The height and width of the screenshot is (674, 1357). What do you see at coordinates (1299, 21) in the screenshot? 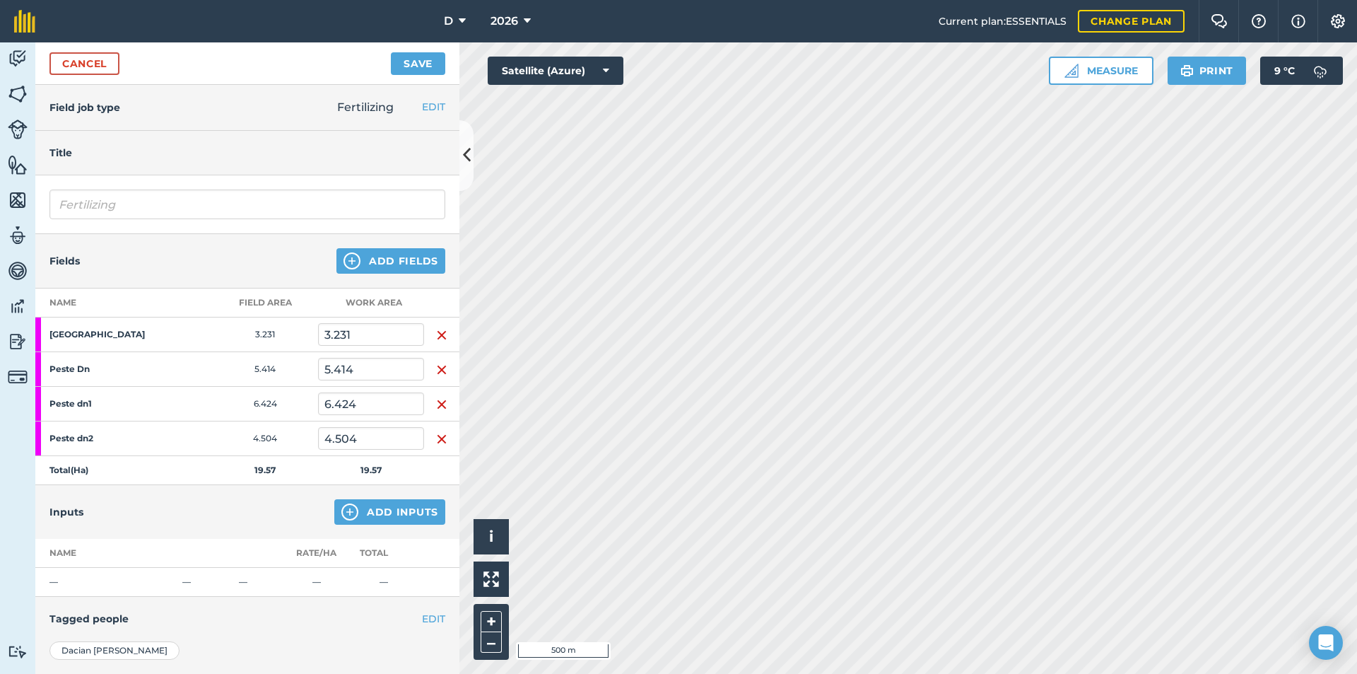
I see `img: svg+xml;base64,PHN2ZyB4bWxucz0iaHR0cDovL3d3dy53My5vcmcvMjAwMC9zdmciIHdpZHRoPSIxNyIgaGVpZ2h0PSIxNy...` at bounding box center [1299, 21].